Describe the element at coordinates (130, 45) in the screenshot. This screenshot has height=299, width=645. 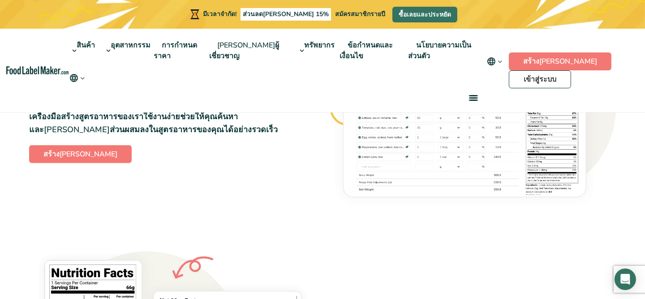
I see `font: อุตสาหกรรม` at that location.